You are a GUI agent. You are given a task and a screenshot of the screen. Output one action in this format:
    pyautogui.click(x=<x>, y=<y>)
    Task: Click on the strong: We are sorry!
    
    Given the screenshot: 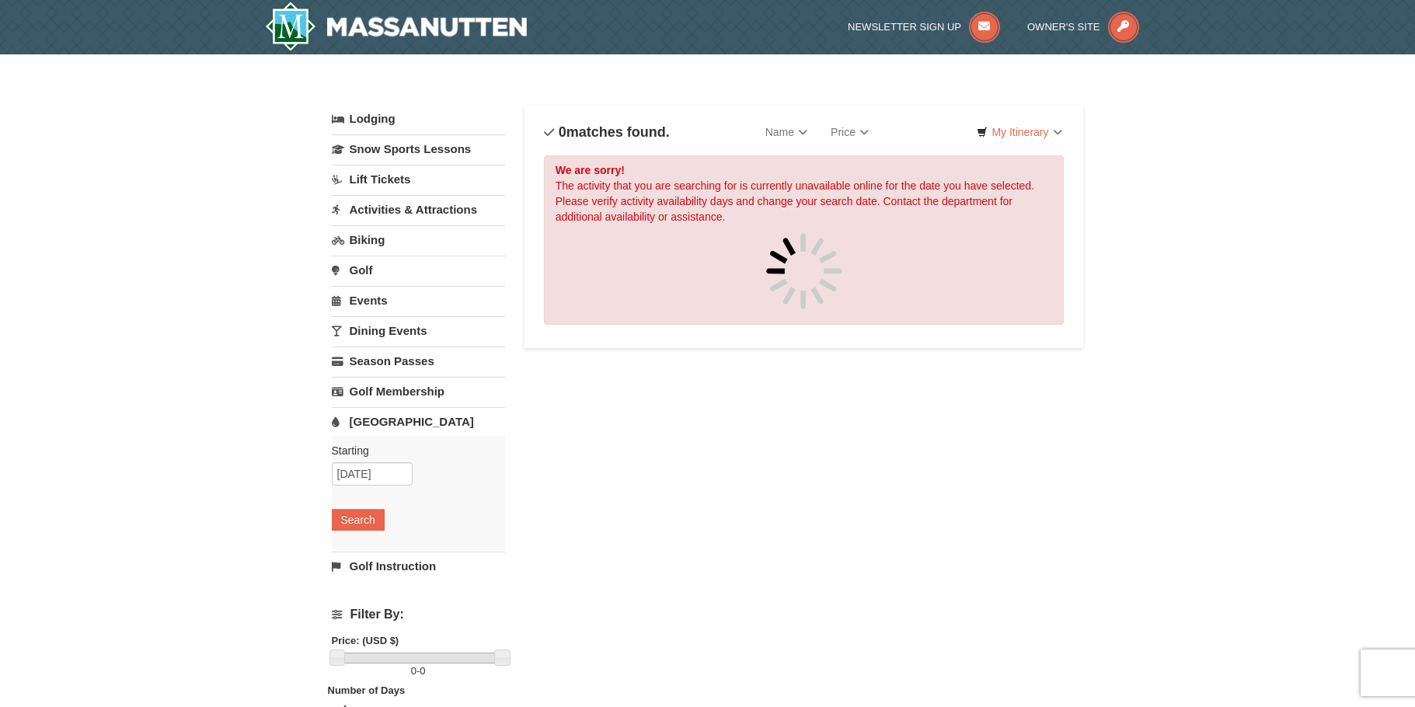 What is the action you would take?
    pyautogui.click(x=590, y=170)
    